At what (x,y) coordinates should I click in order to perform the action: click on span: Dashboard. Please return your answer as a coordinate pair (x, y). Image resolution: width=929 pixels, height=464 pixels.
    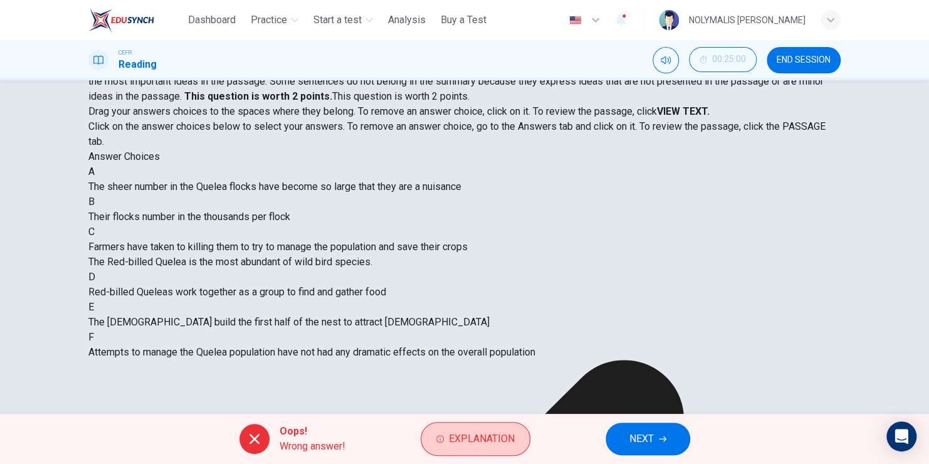
    Looking at the image, I should click on (212, 20).